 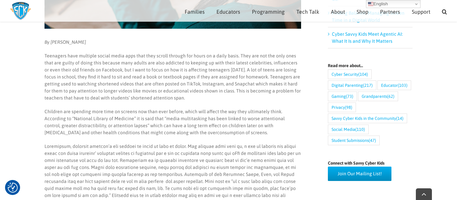 I want to click on span: Shop, so click(x=362, y=12).